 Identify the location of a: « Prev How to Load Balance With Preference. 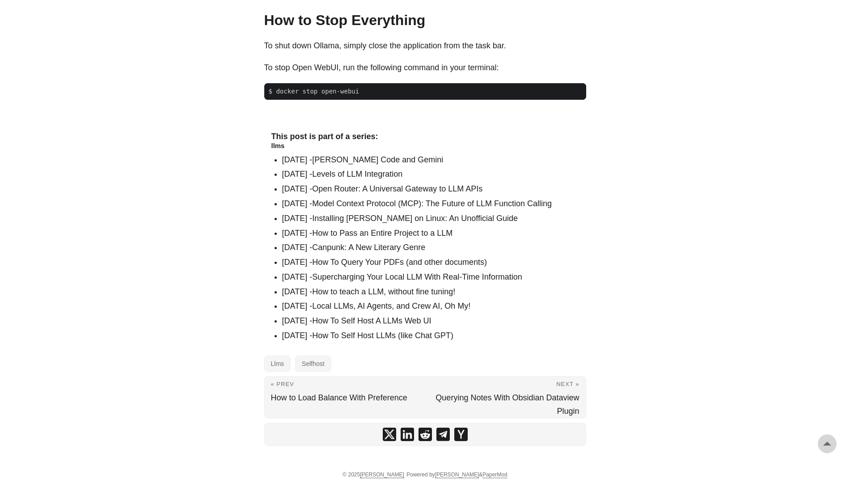
(345, 397).